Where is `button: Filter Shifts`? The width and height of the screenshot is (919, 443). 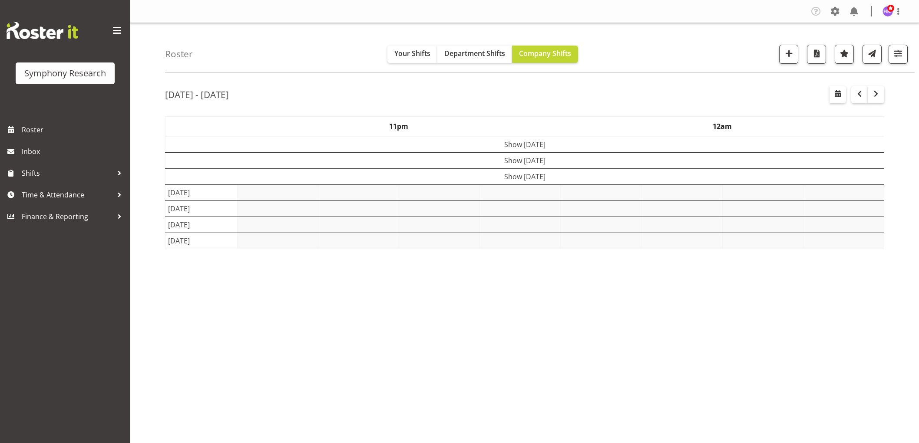 button: Filter Shifts is located at coordinates (898, 54).